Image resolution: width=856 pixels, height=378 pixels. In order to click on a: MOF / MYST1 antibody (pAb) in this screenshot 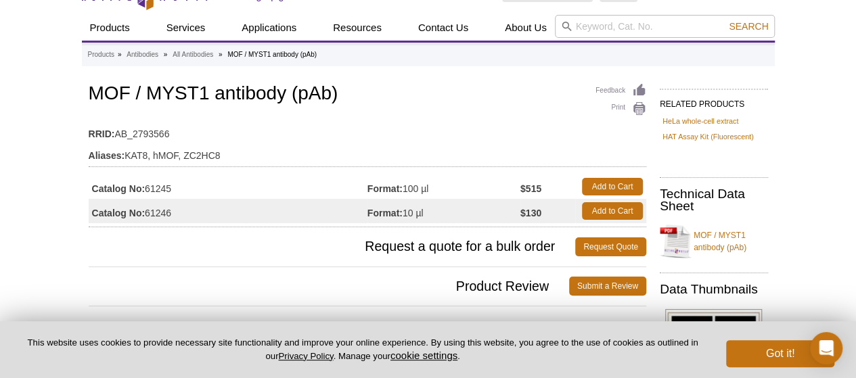, I will do `click(714, 241)`.